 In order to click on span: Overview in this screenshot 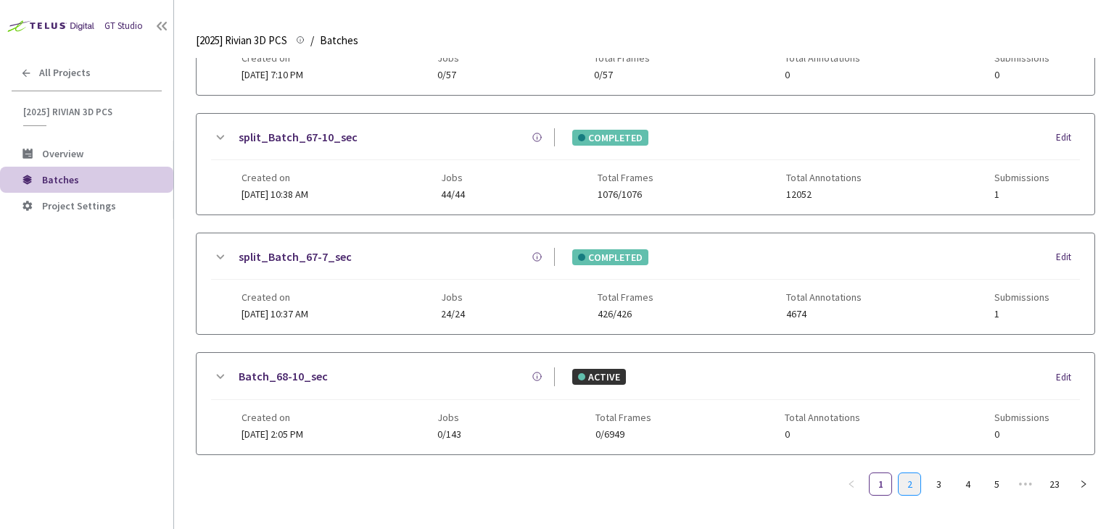, I will do `click(62, 154)`.